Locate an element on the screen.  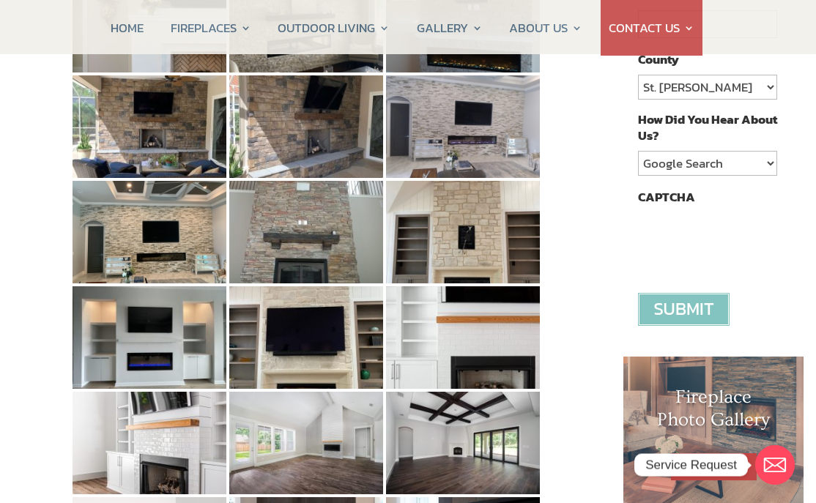
img: 8 is located at coordinates (306, 127).